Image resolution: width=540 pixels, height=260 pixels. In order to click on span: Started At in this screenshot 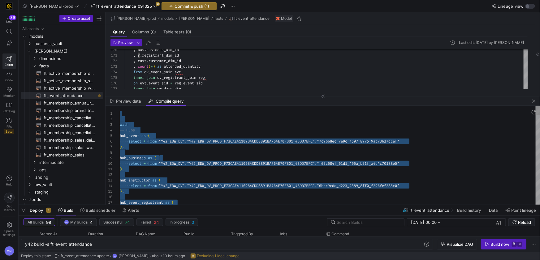, I will do `click(48, 234)`.